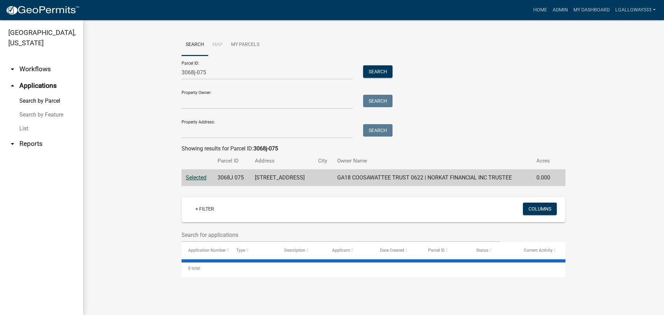  What do you see at coordinates (232, 178) in the screenshot?
I see `td: 3068J 075` at bounding box center [232, 178].